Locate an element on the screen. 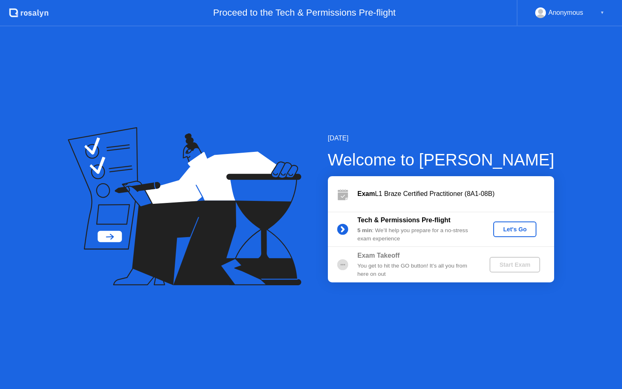 Image resolution: width=622 pixels, height=389 pixels. div: Anonymous is located at coordinates (566, 13).